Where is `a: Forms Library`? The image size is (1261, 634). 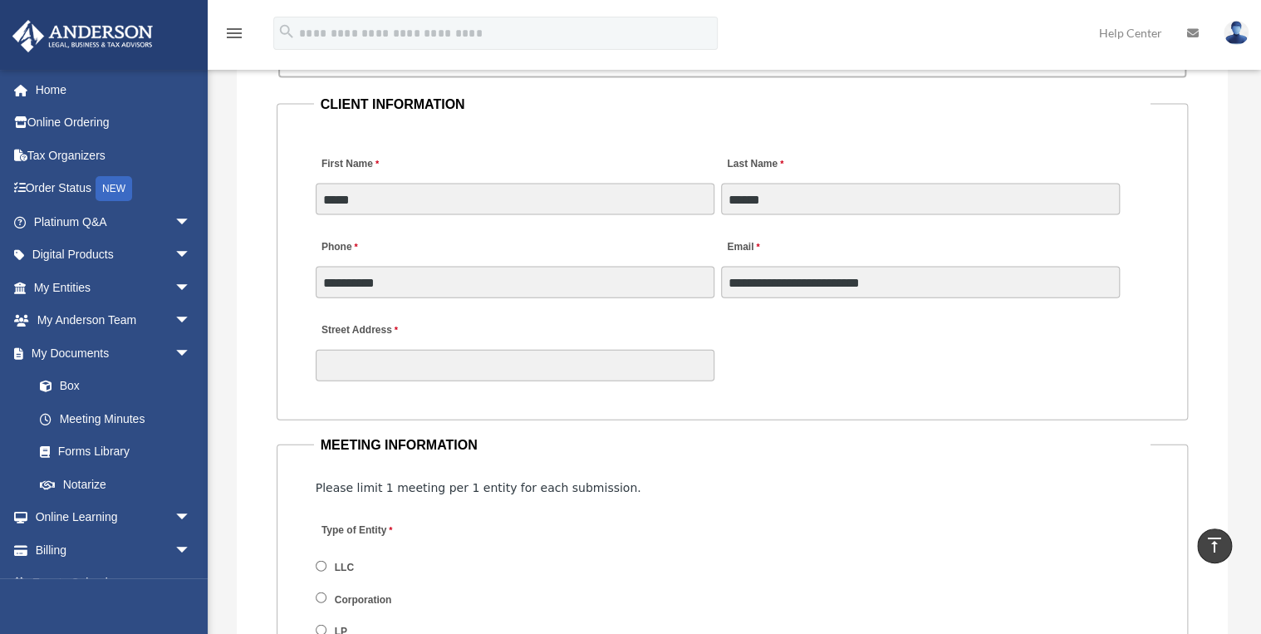
a: Forms Library is located at coordinates (120, 452).